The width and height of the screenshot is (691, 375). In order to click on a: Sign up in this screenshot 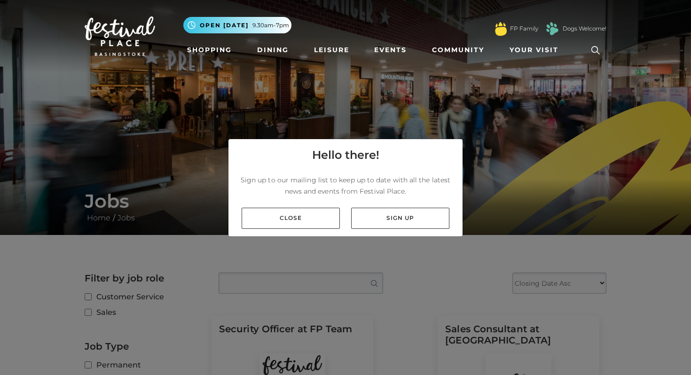, I will do `click(400, 218)`.